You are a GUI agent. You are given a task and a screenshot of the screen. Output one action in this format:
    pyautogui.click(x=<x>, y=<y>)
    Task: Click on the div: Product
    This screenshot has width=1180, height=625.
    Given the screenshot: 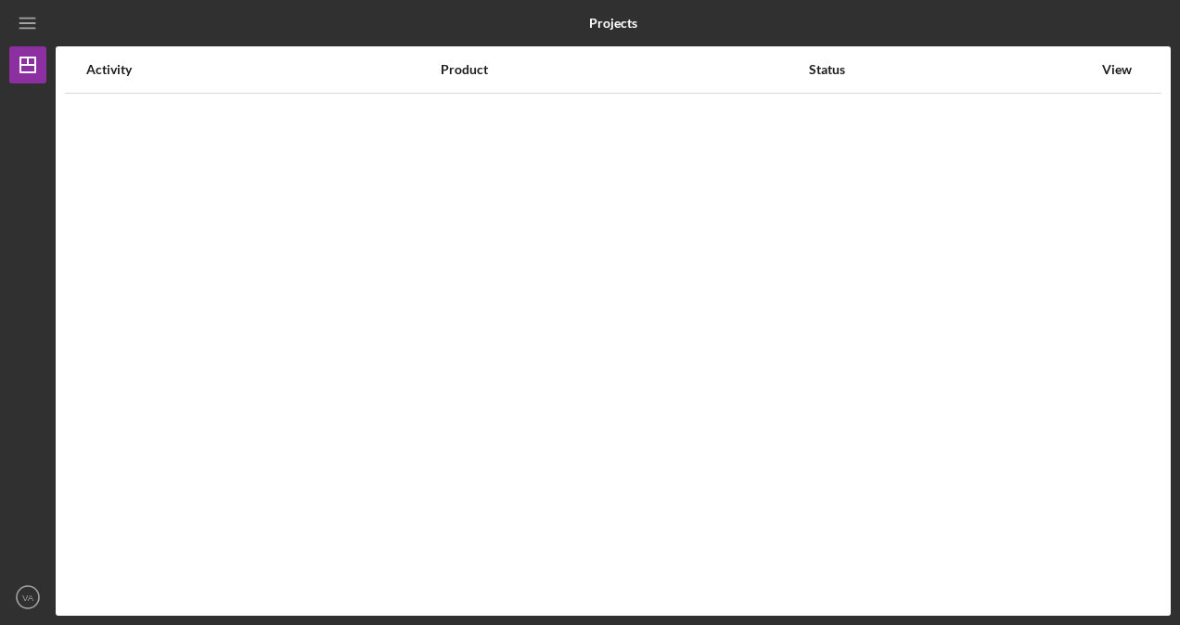 What is the action you would take?
    pyautogui.click(x=624, y=70)
    